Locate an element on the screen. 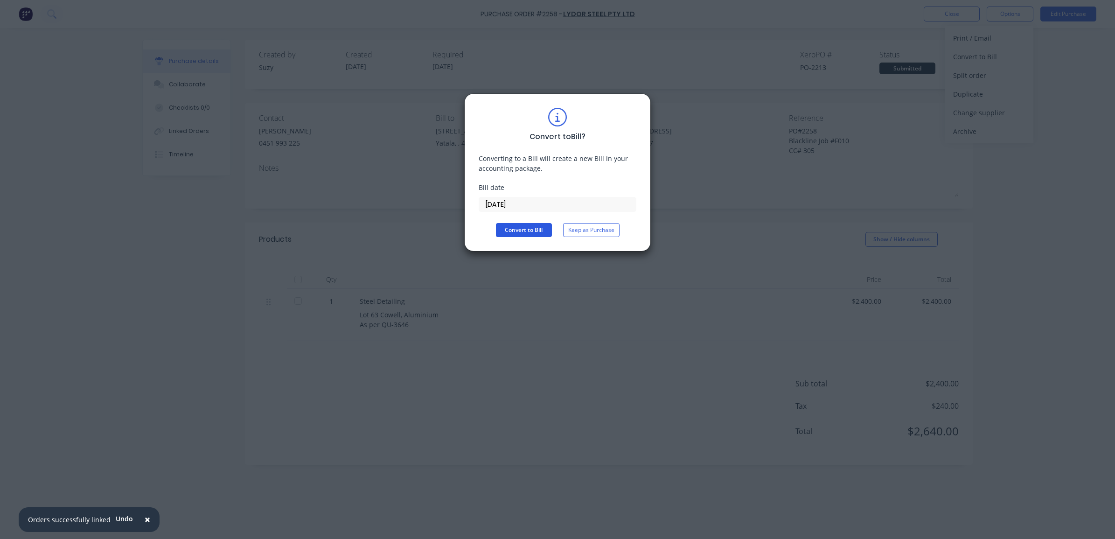 Image resolution: width=1115 pixels, height=539 pixels. button: Undo is located at coordinates (124, 519).